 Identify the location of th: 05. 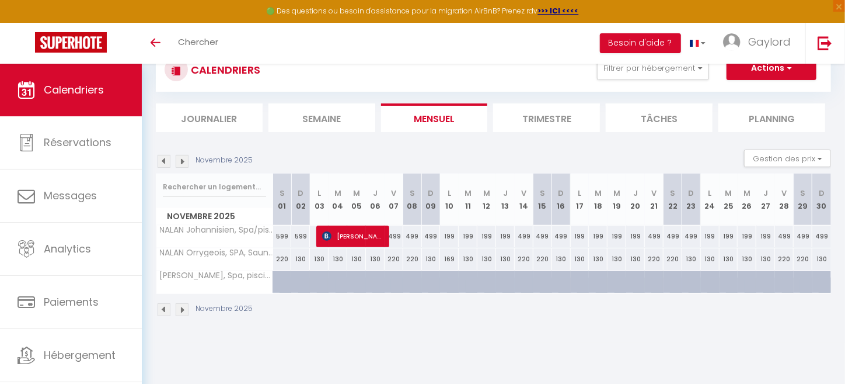
(357, 199).